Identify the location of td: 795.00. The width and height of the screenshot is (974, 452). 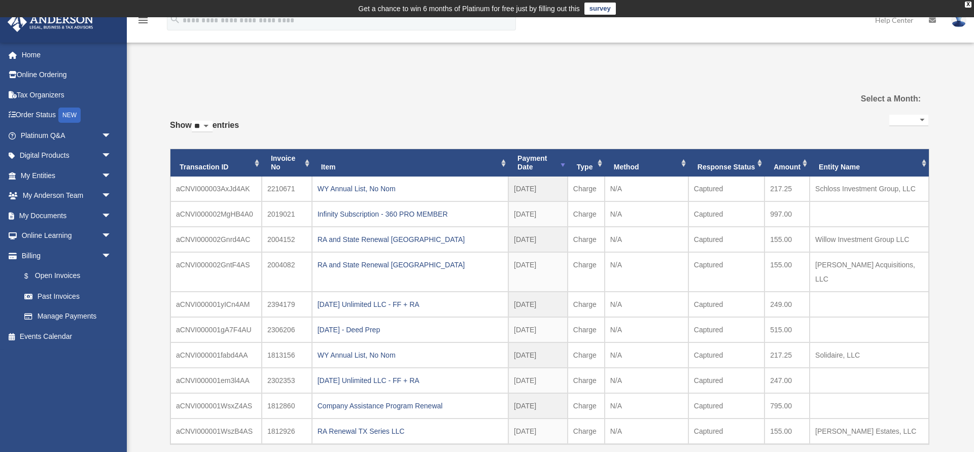
(787, 406).